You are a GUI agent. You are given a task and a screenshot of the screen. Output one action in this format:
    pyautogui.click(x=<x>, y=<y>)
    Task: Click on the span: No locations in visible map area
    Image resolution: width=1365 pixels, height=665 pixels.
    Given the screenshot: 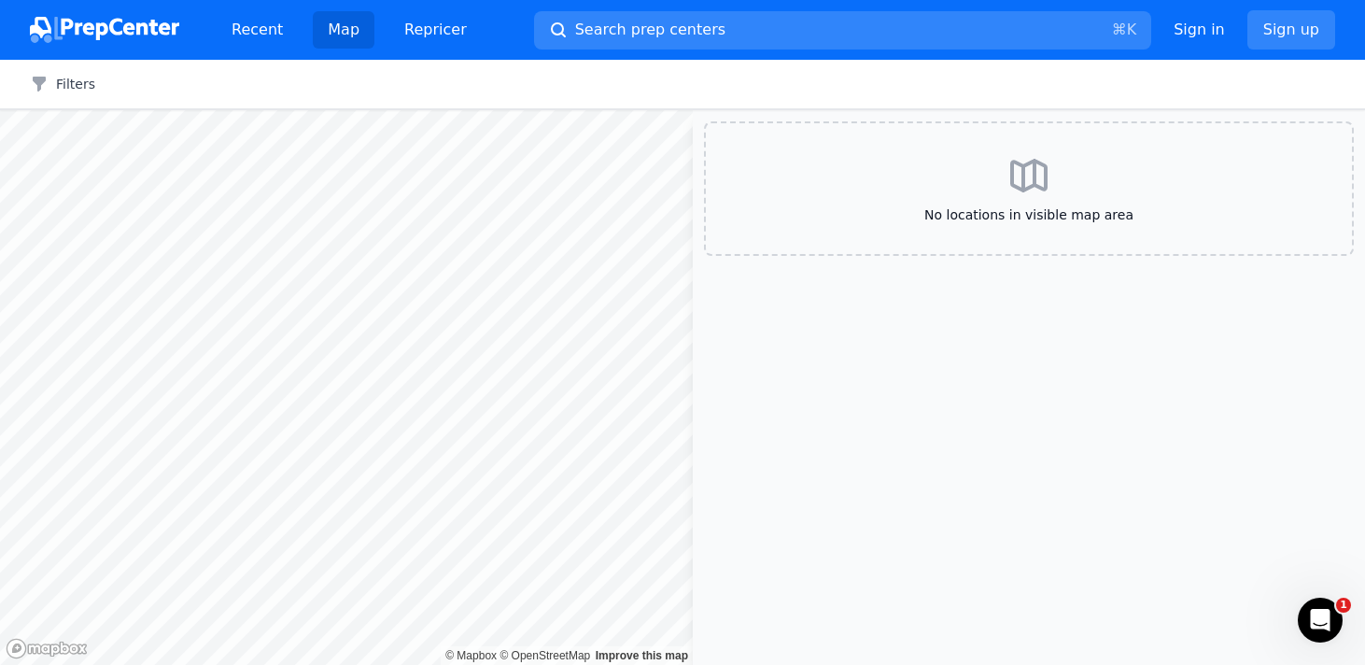 What is the action you would take?
    pyautogui.click(x=1029, y=215)
    